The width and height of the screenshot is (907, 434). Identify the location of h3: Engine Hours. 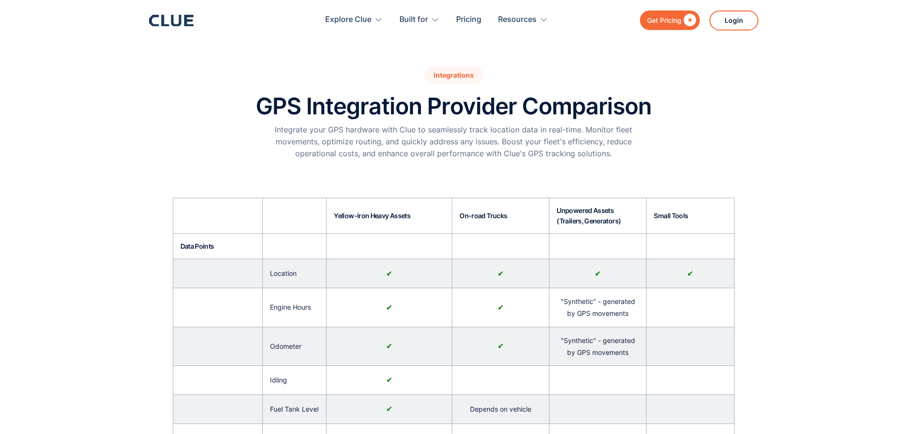
(290, 307).